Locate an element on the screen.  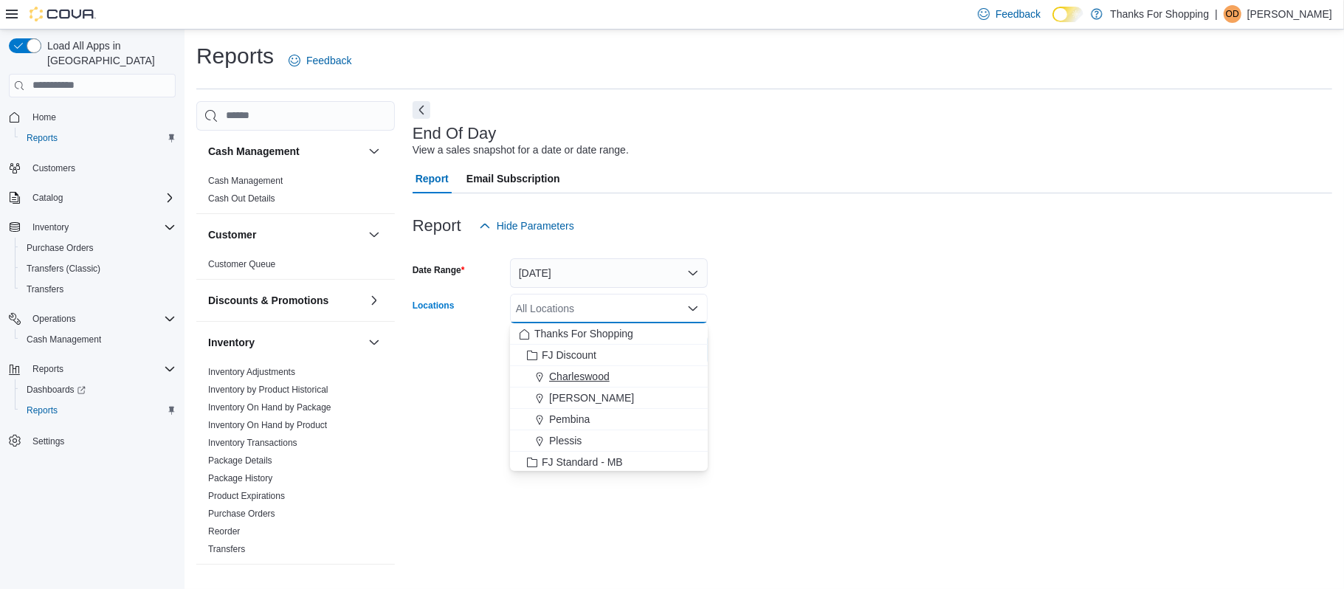
button: Close list of options is located at coordinates (693, 309).